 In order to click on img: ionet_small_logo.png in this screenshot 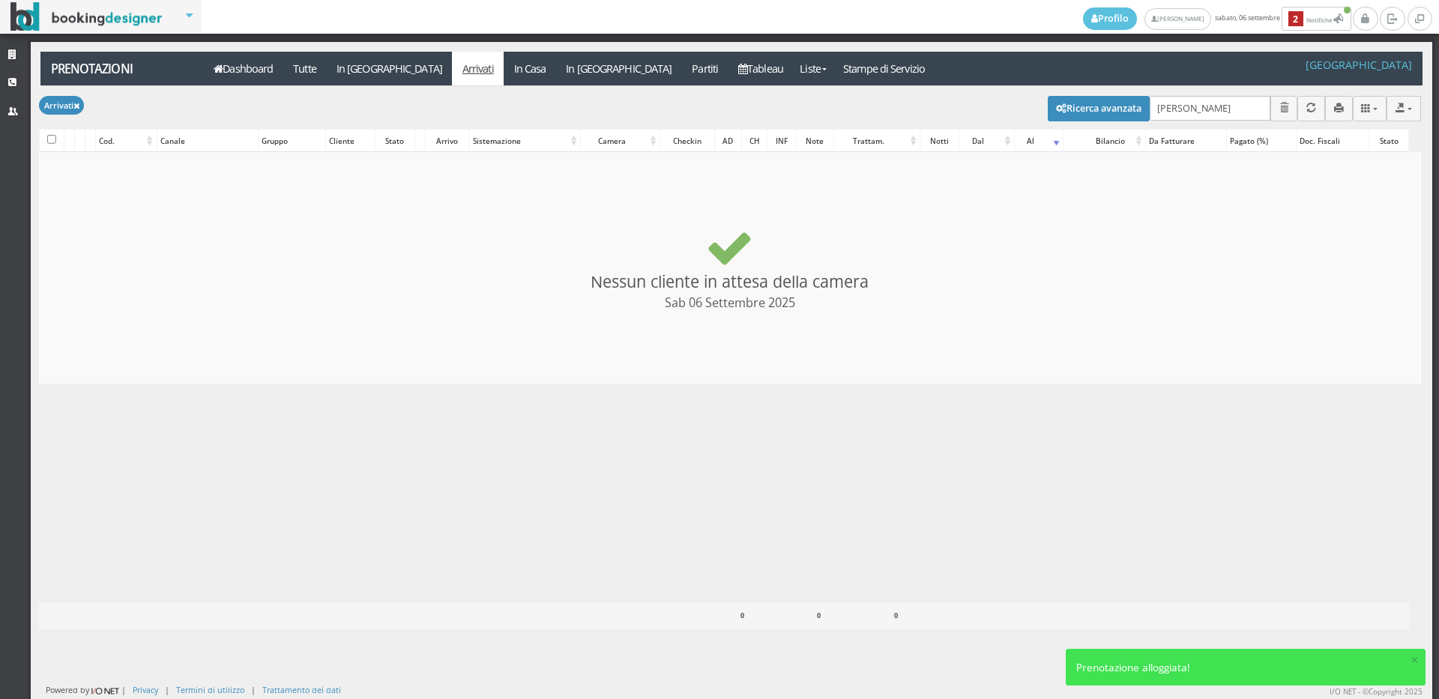, I will do `click(105, 691)`.